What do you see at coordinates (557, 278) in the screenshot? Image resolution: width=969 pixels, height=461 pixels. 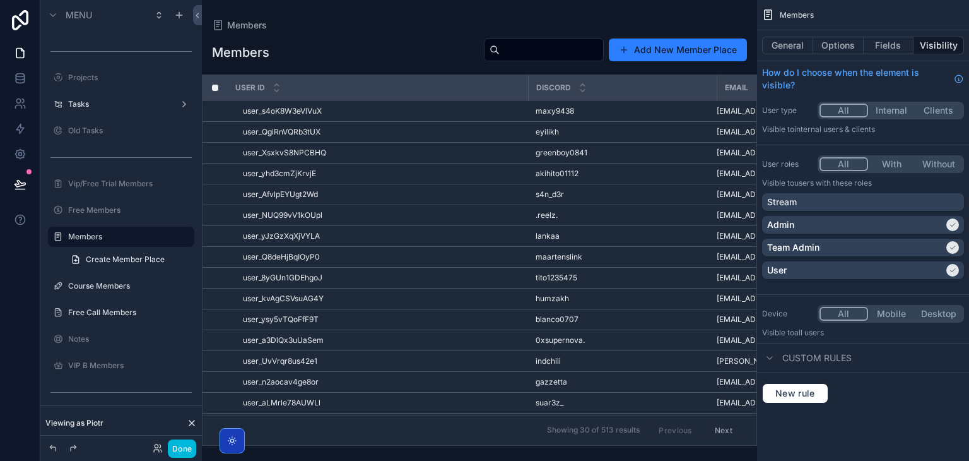 I see `span: tito1235475` at bounding box center [557, 278].